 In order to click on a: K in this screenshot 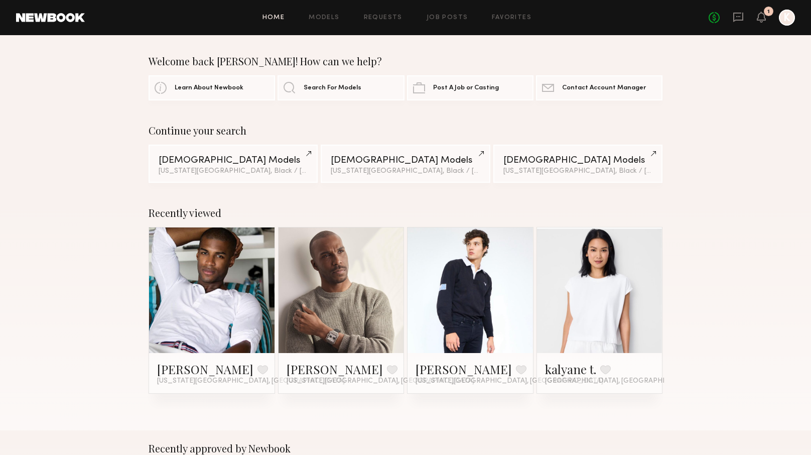, I will do `click(787, 18)`.